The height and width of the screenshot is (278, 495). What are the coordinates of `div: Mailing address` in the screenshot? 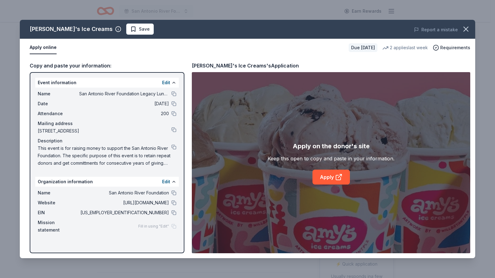 It's located at (107, 124).